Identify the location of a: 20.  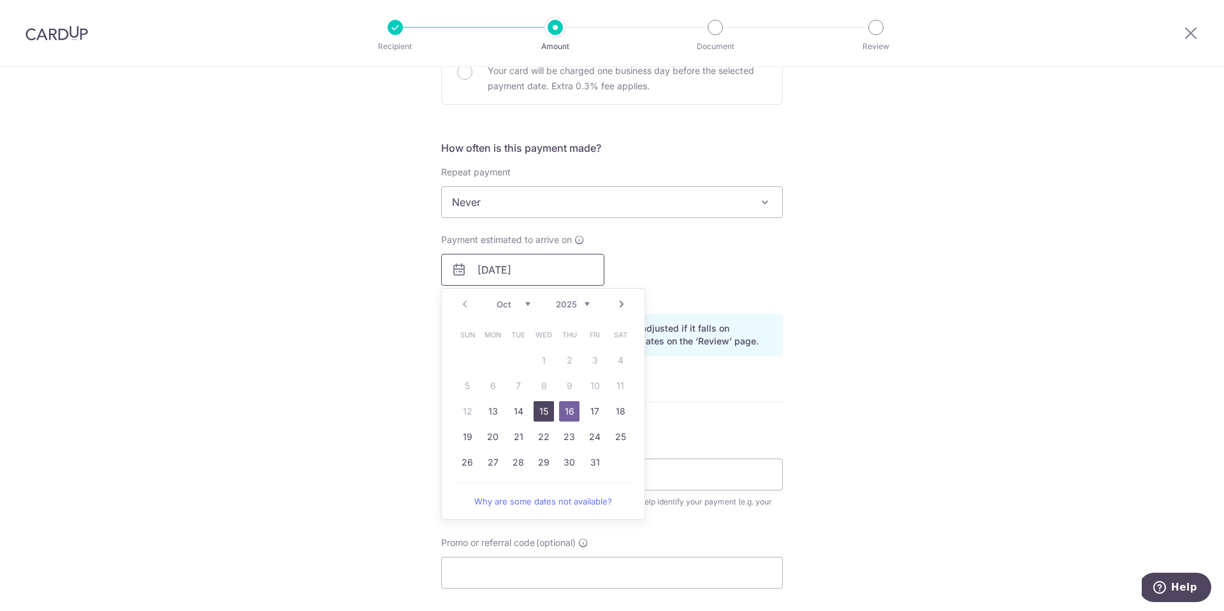
(493, 437).